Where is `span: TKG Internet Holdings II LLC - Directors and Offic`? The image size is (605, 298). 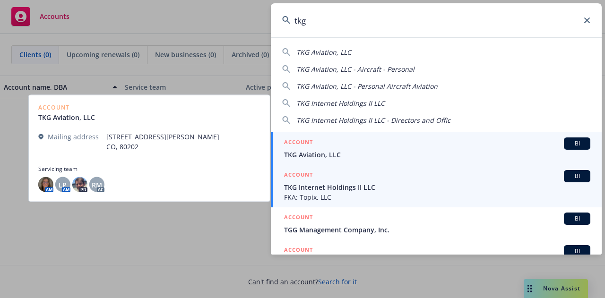 span: TKG Internet Holdings II LLC - Directors and Offic is located at coordinates (373, 120).